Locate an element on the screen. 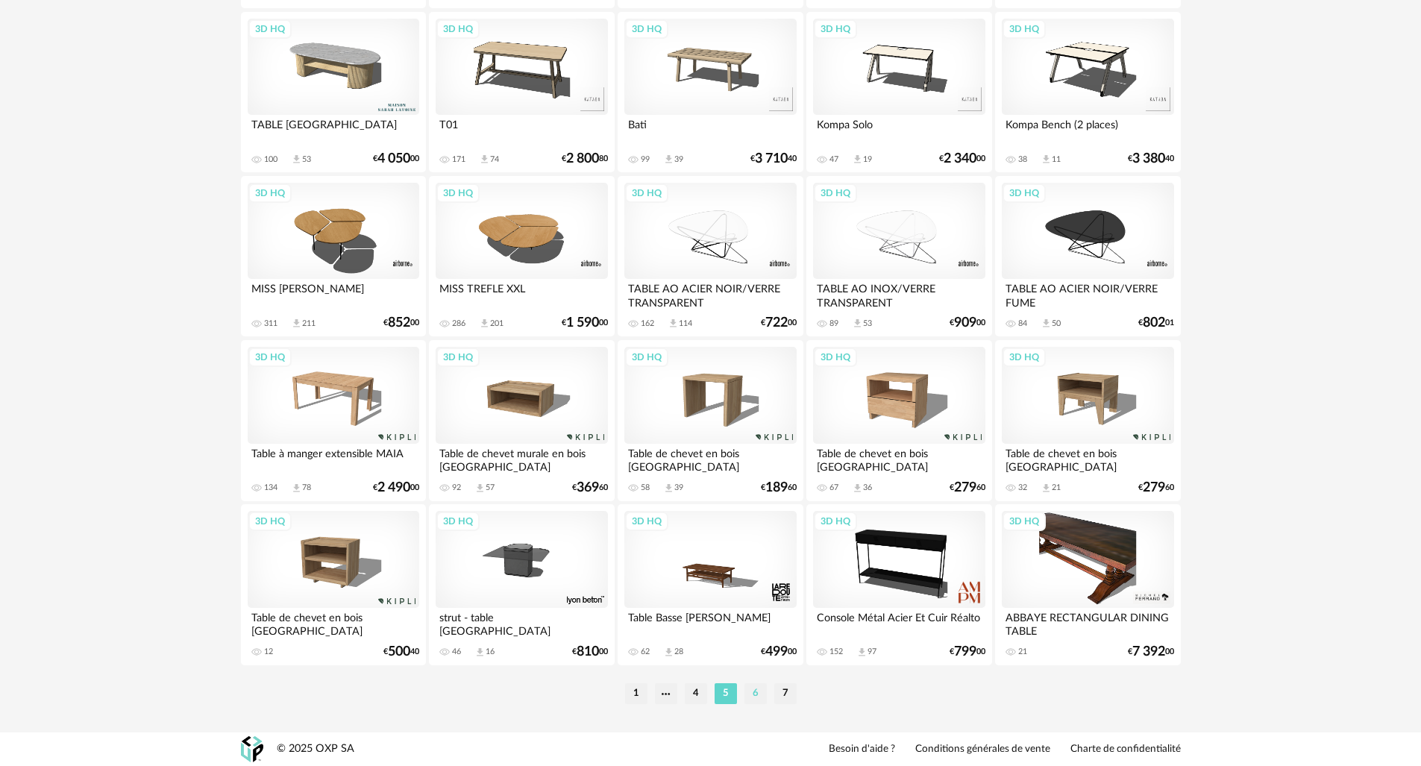  span: 189 is located at coordinates (777, 488).